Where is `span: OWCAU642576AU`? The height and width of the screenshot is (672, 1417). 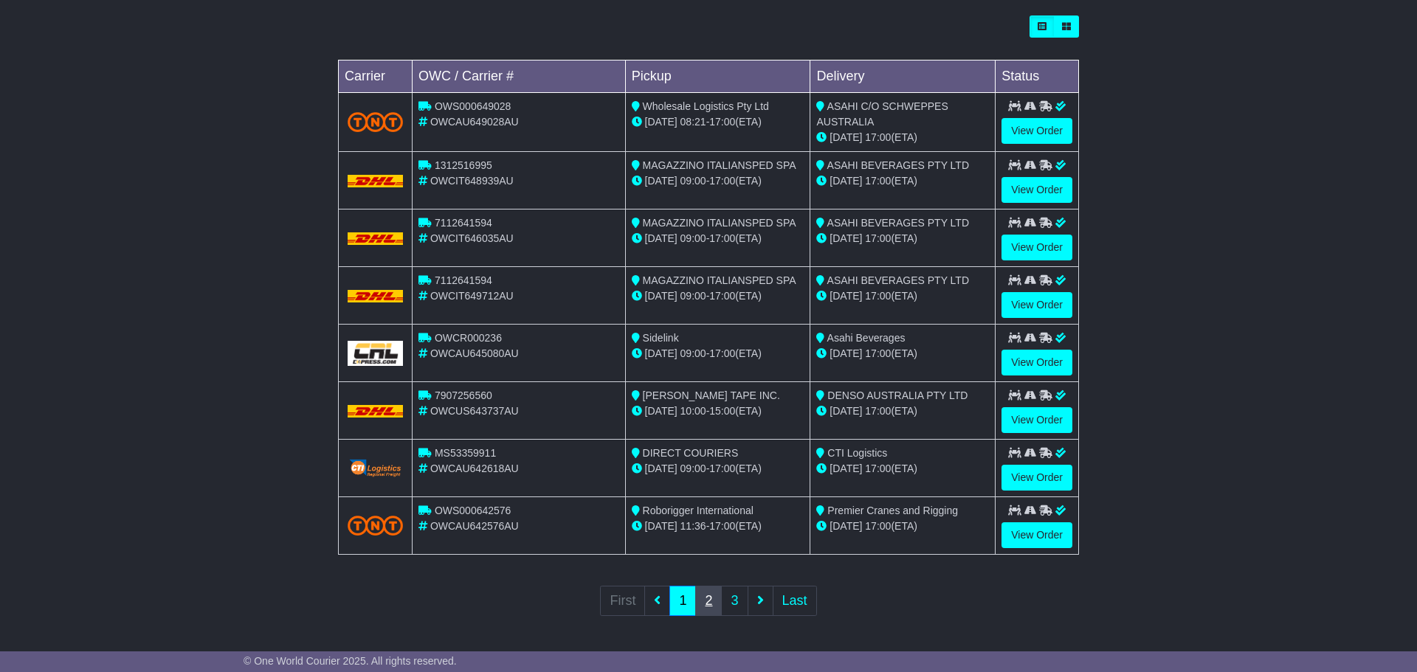
span: OWCAU642576AU is located at coordinates (474, 526).